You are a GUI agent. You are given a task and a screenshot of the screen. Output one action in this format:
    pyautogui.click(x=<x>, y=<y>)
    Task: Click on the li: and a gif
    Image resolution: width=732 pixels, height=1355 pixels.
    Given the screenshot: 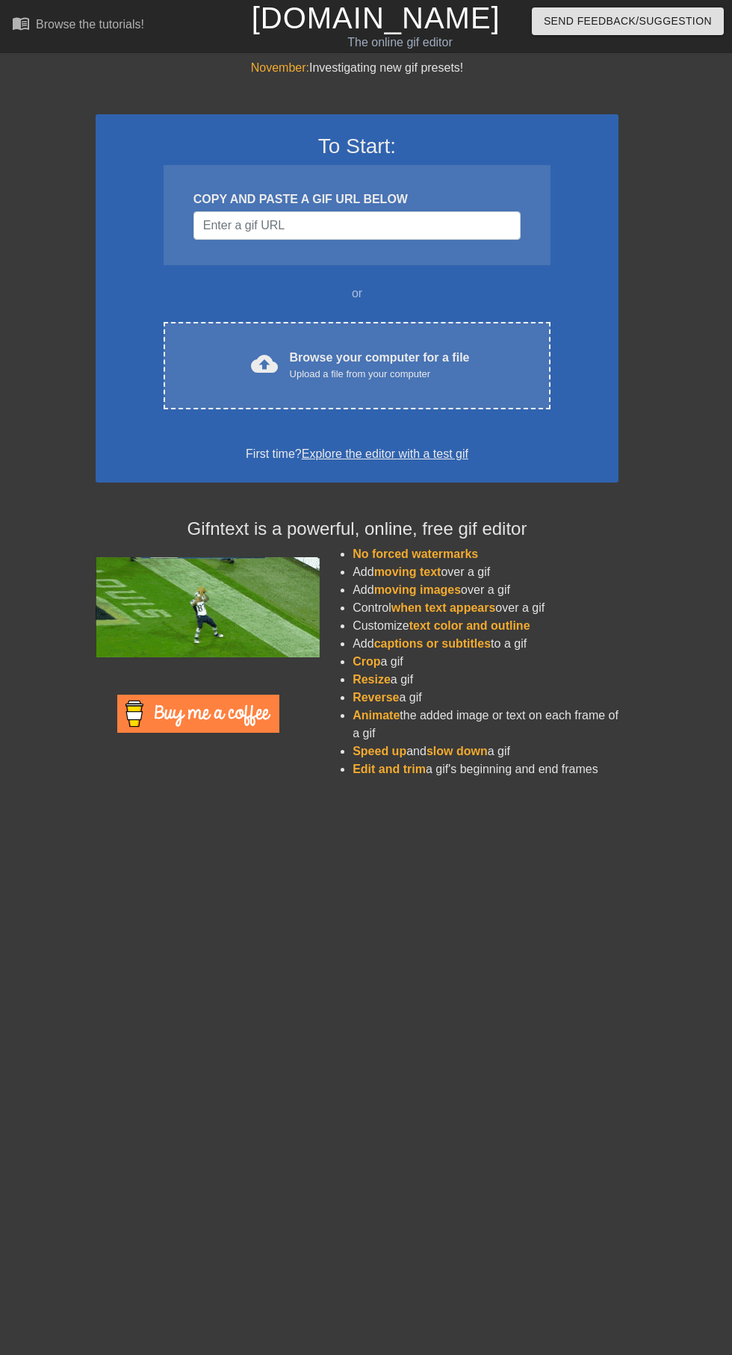 What is the action you would take?
    pyautogui.click(x=485, y=751)
    